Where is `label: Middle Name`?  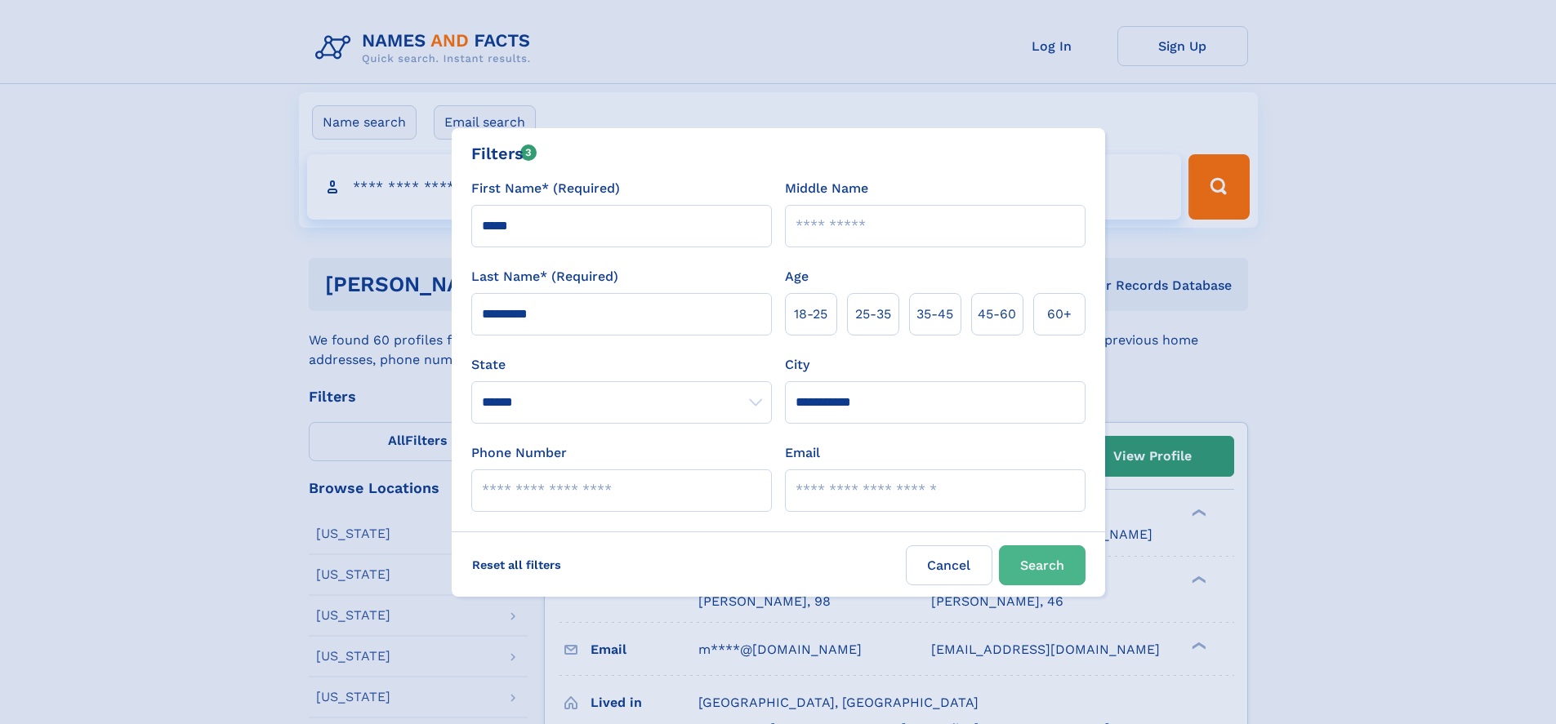
label: Middle Name is located at coordinates (826, 189).